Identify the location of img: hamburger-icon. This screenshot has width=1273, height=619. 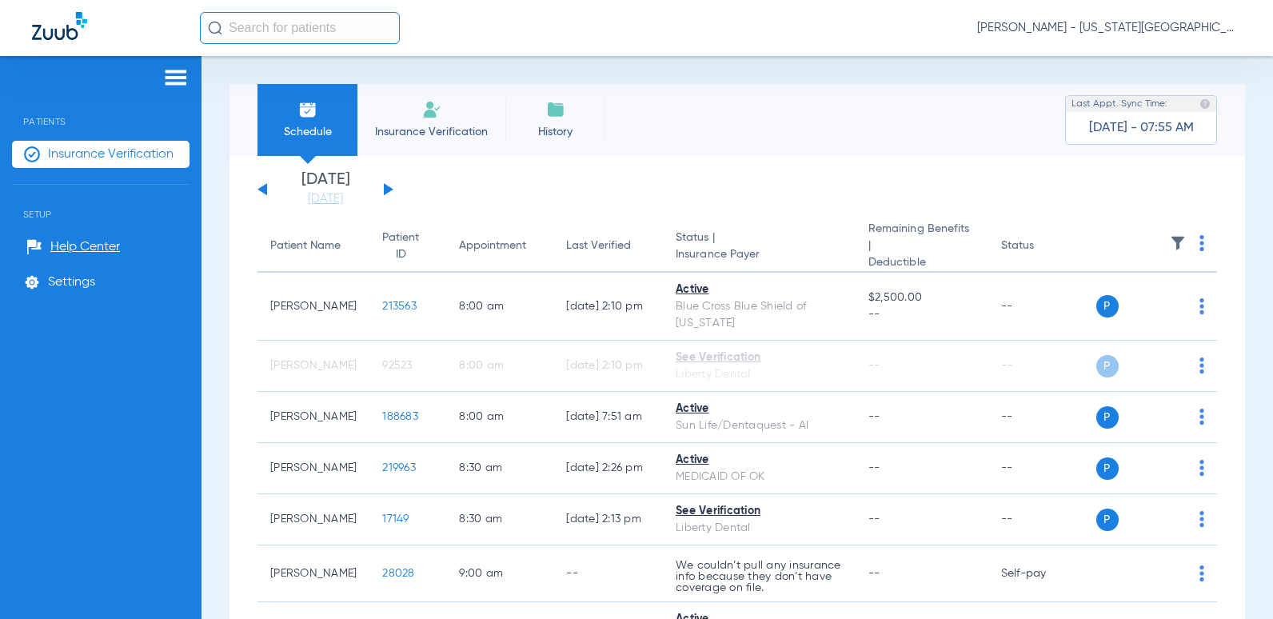
(176, 78).